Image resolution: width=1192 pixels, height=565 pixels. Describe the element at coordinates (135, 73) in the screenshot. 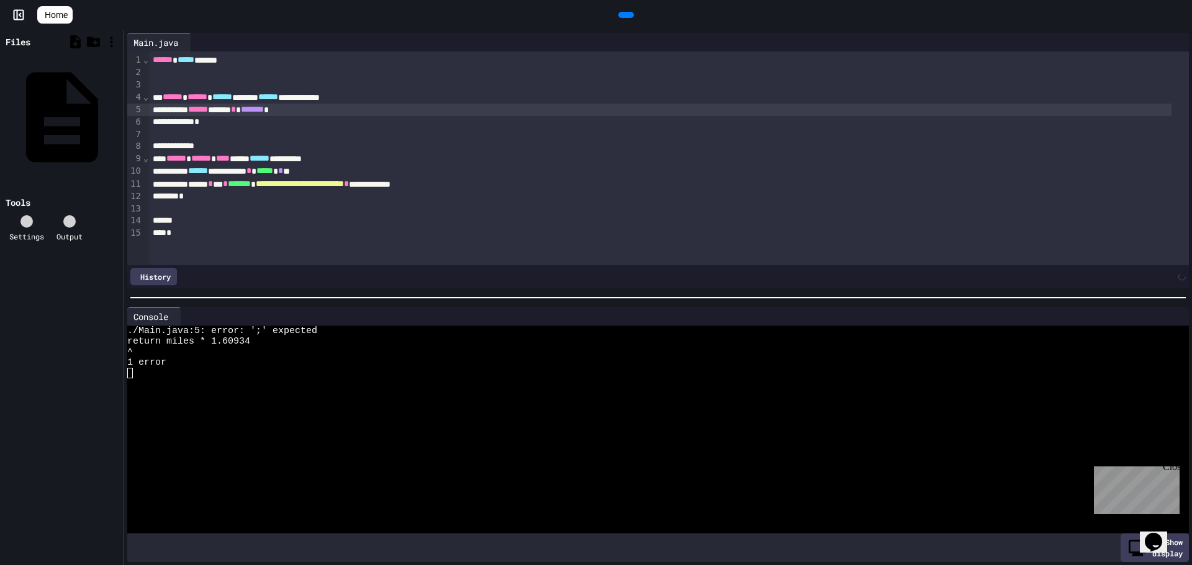

I see `div: 2` at that location.